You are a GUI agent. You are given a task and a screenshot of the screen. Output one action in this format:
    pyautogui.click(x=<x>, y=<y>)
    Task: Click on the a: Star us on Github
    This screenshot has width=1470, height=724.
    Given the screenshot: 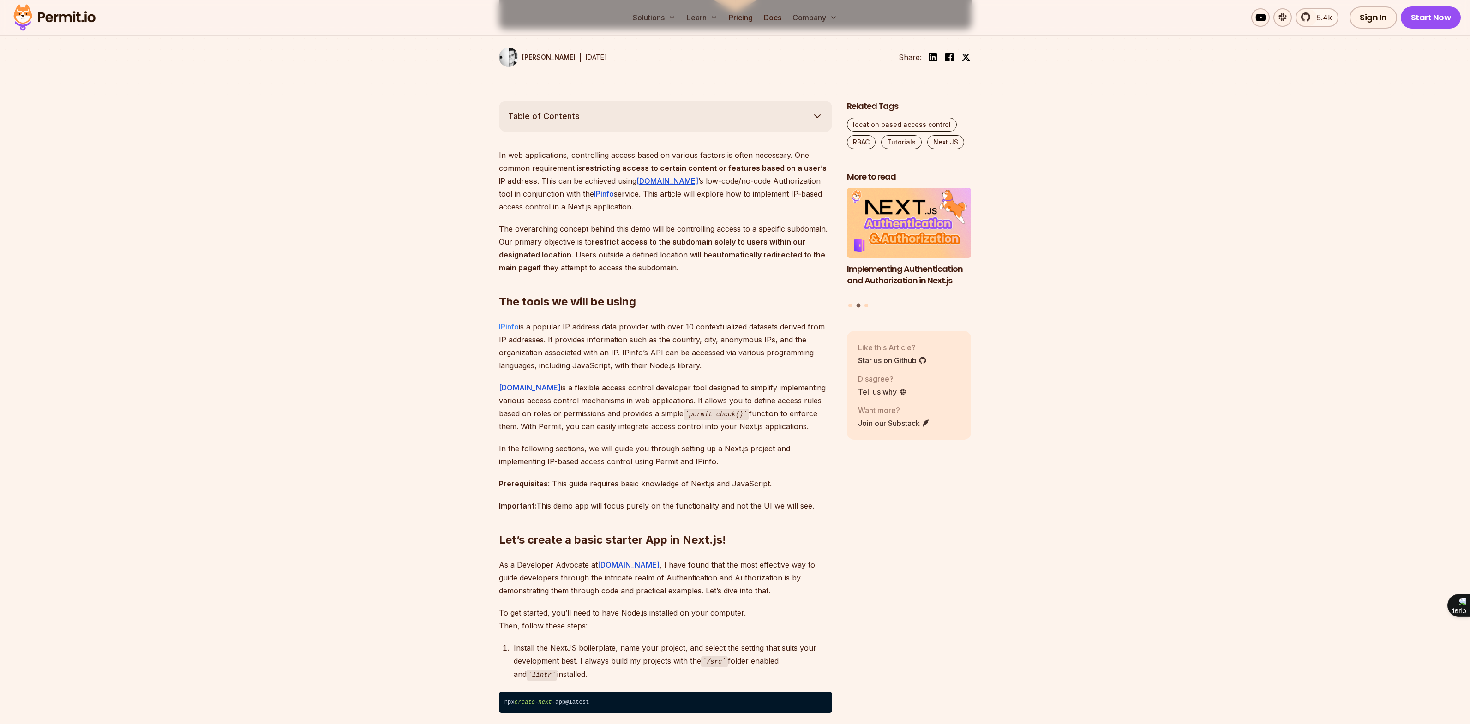 What is the action you would take?
    pyautogui.click(x=892, y=360)
    